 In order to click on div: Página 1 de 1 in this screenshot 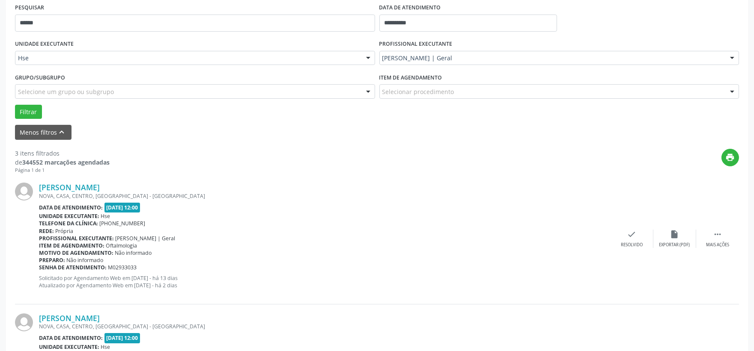, I will do `click(62, 170)`.